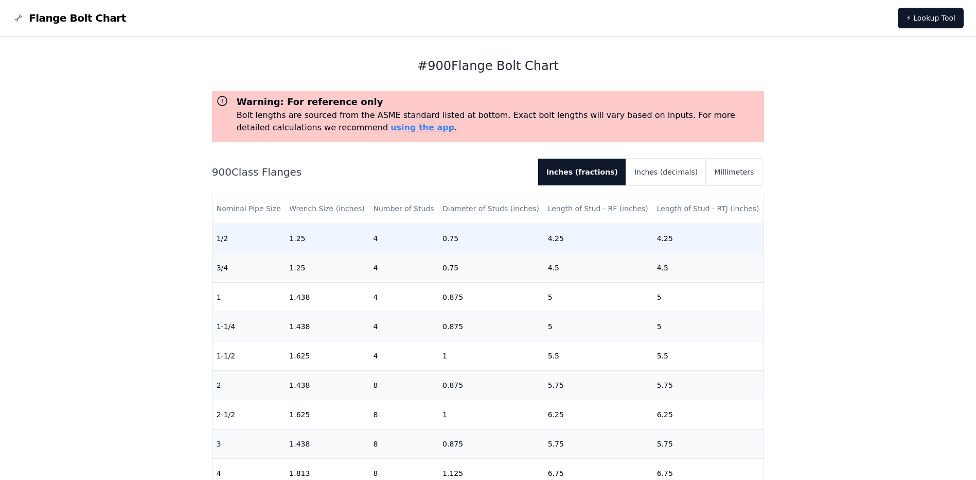  I want to click on th: Length of Stud - RTJ (inches), so click(709, 208).